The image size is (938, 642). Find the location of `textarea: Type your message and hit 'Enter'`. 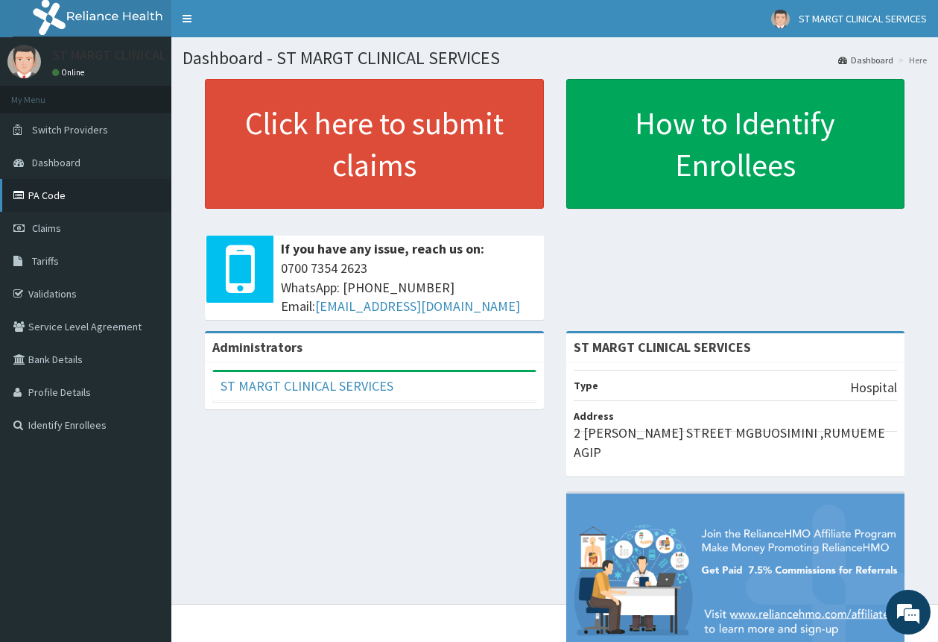

textarea: Type your message and hit 'Enter' is located at coordinates (145, 433).